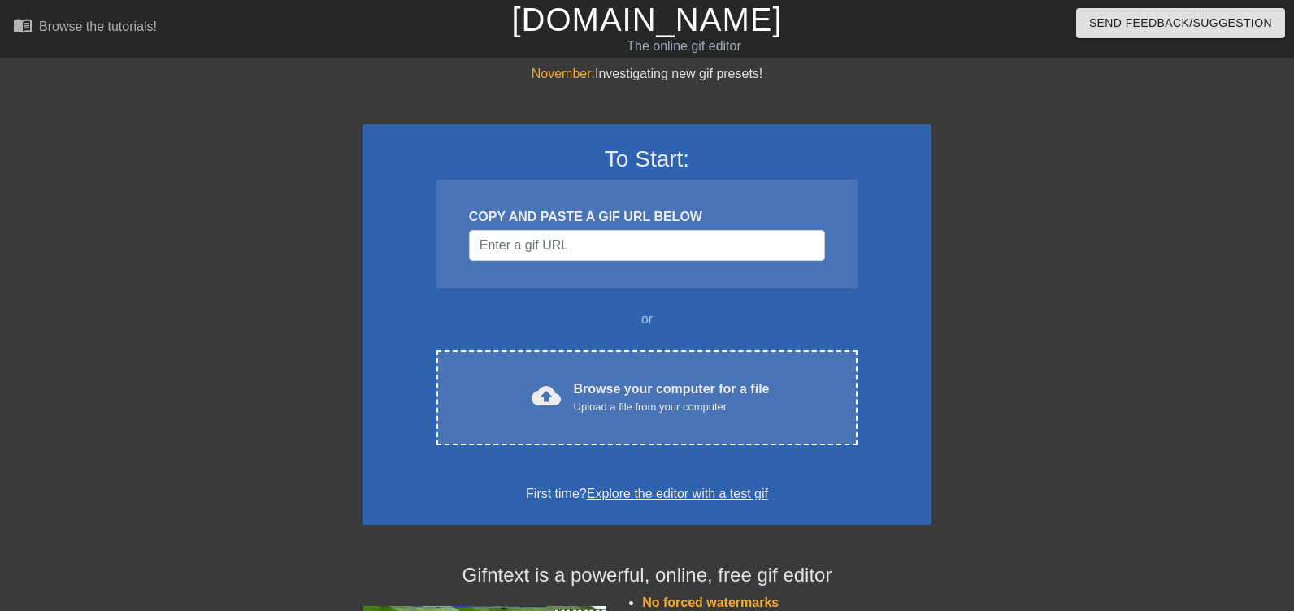 This screenshot has width=1294, height=611. I want to click on div: COPY AND PASTE A GIF URL BELOW, so click(647, 217).